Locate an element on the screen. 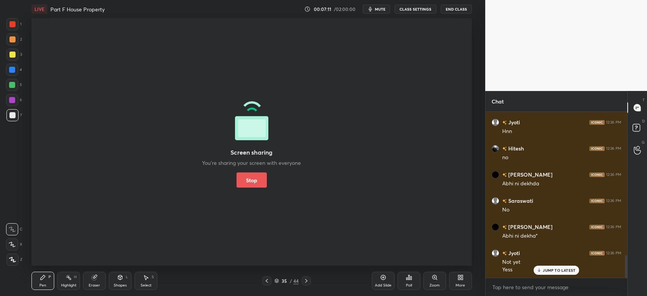 The height and width of the screenshot is (296, 647). div: Add Slide is located at coordinates (383, 285).